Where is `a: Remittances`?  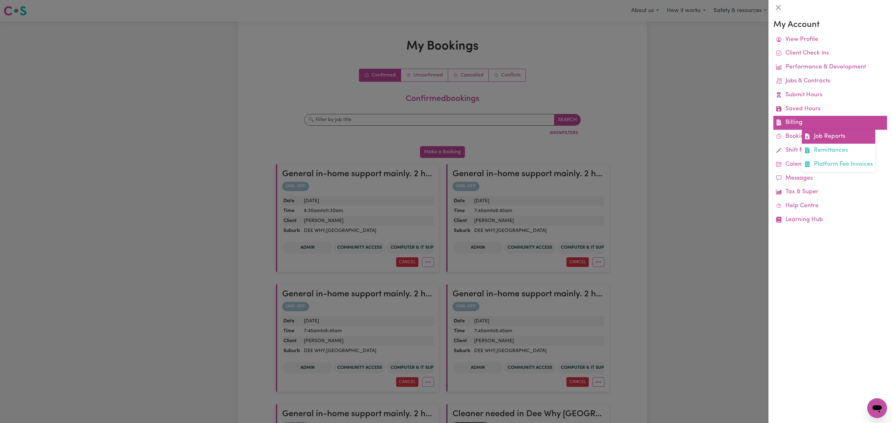
a: Remittances is located at coordinates (839, 151).